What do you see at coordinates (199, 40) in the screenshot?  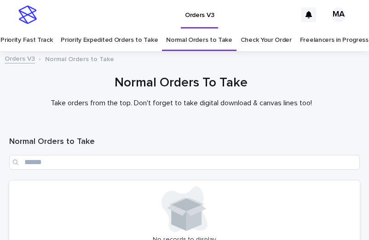 I see `a: Normal Orders to Take` at bounding box center [199, 40].